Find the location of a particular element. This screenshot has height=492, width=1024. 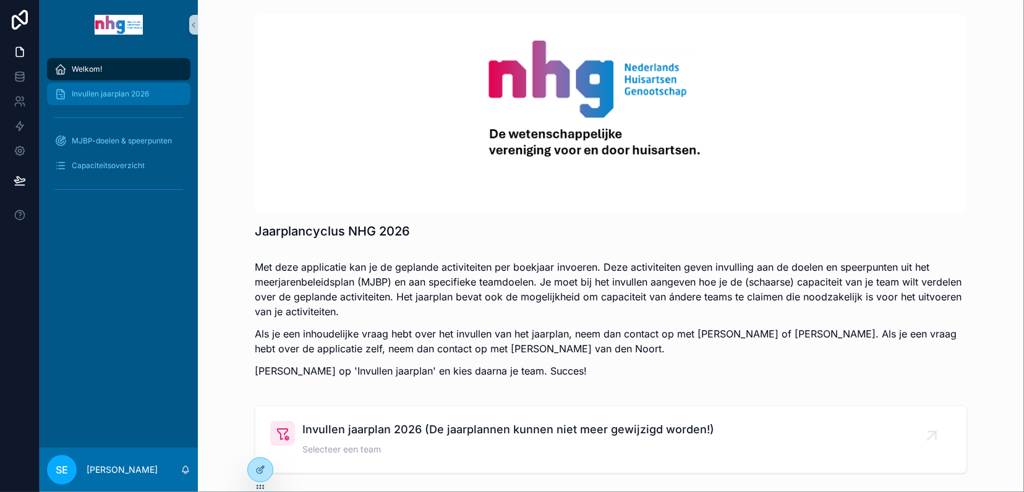

p: Met deze applicatie kan je de geplande activiteiten per boekjaar invoeren. Deze activiteiten geve... is located at coordinates (611, 289).